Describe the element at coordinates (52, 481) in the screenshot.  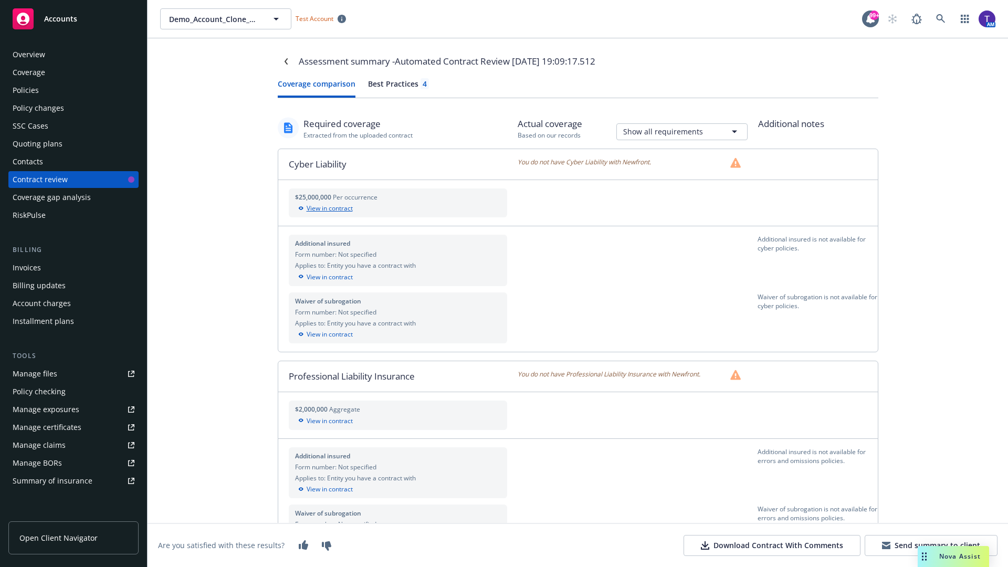
I see `div: Summary of insurance` at that location.